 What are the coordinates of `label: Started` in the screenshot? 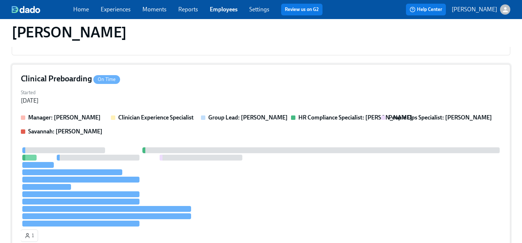 It's located at (30, 93).